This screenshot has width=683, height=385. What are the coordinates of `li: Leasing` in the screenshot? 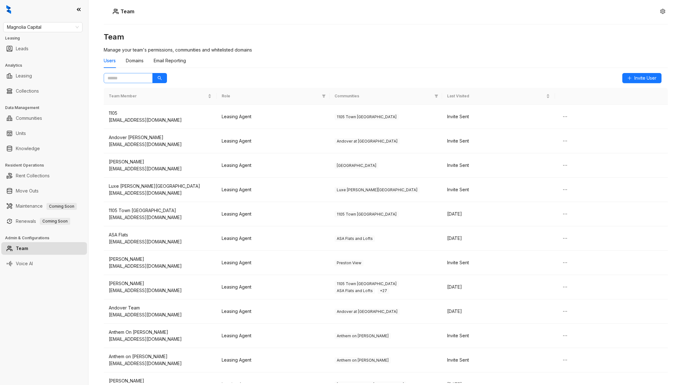 It's located at (44, 76).